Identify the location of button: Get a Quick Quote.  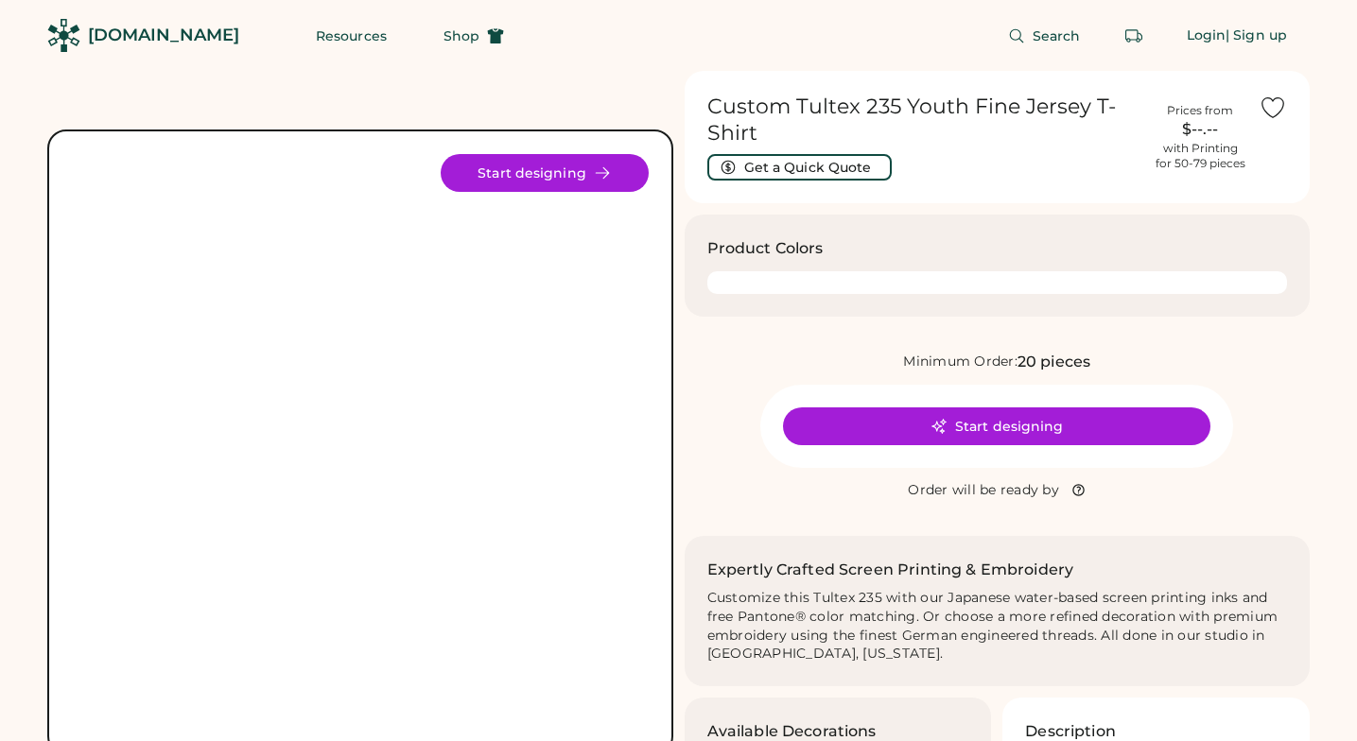
(799, 167).